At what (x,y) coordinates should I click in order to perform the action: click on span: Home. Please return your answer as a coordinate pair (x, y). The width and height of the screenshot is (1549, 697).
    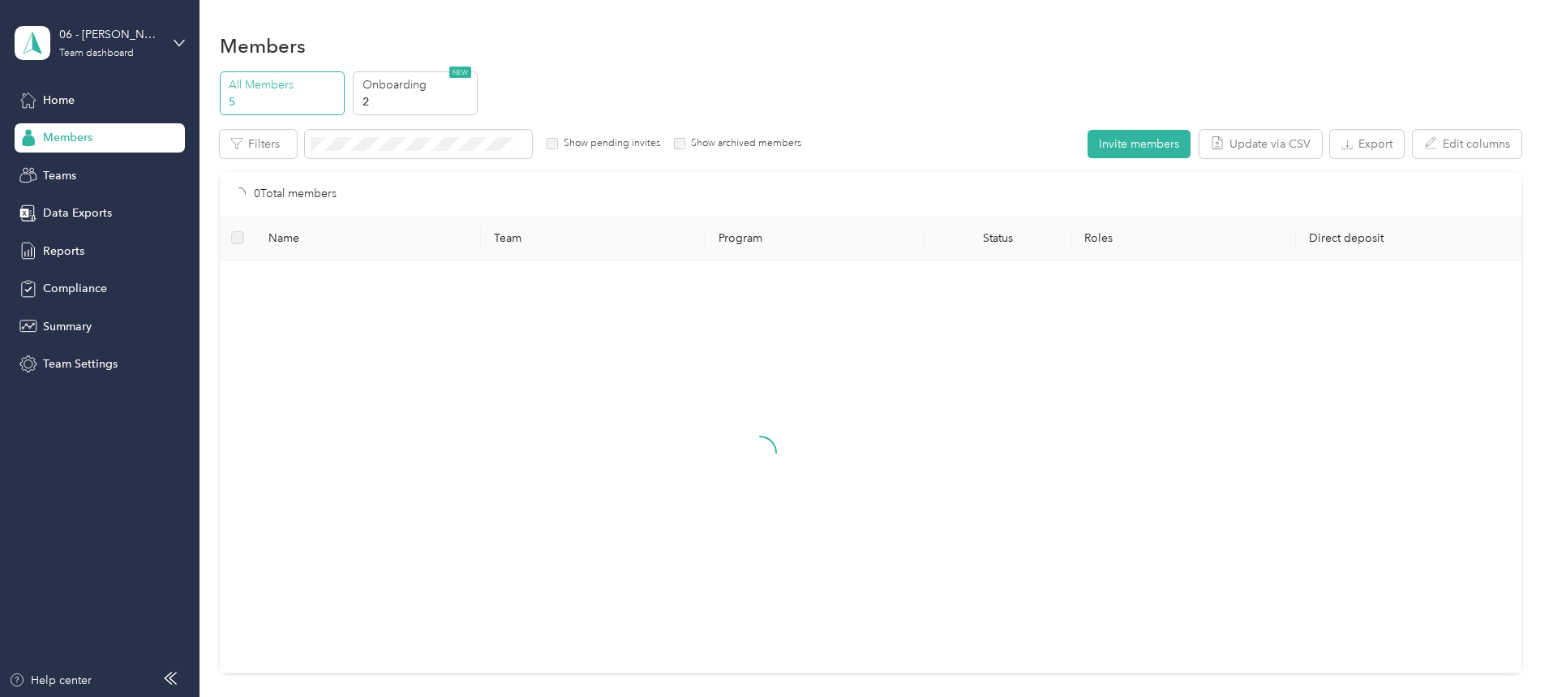
    Looking at the image, I should click on (58, 100).